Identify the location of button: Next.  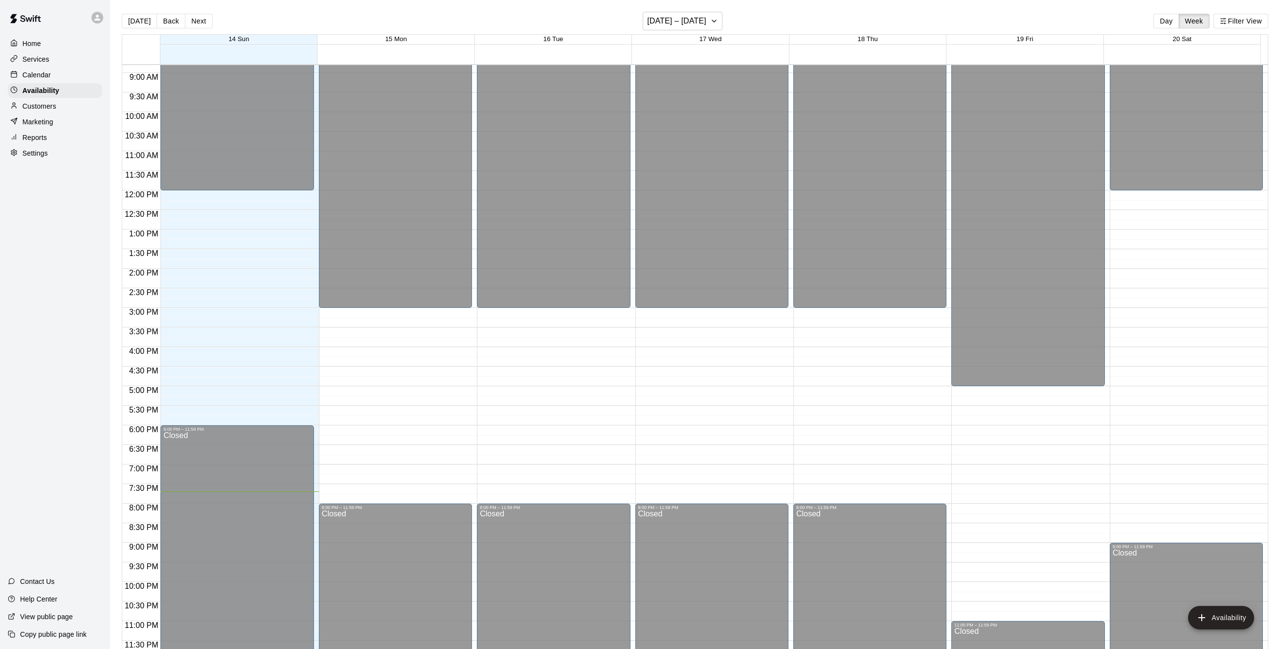
(199, 21).